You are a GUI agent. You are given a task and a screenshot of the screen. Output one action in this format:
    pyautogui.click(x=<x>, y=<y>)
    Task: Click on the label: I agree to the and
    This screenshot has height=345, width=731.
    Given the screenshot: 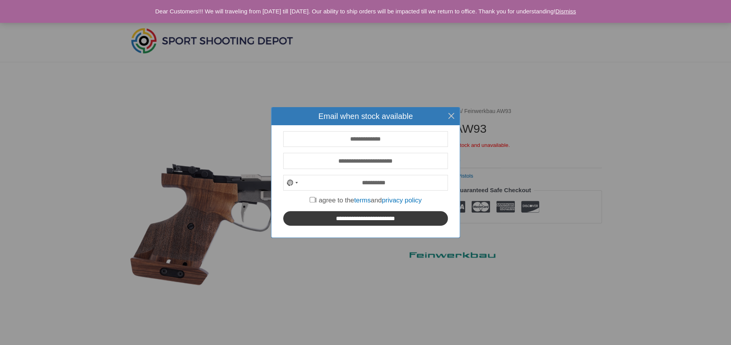 What is the action you would take?
    pyautogui.click(x=366, y=200)
    